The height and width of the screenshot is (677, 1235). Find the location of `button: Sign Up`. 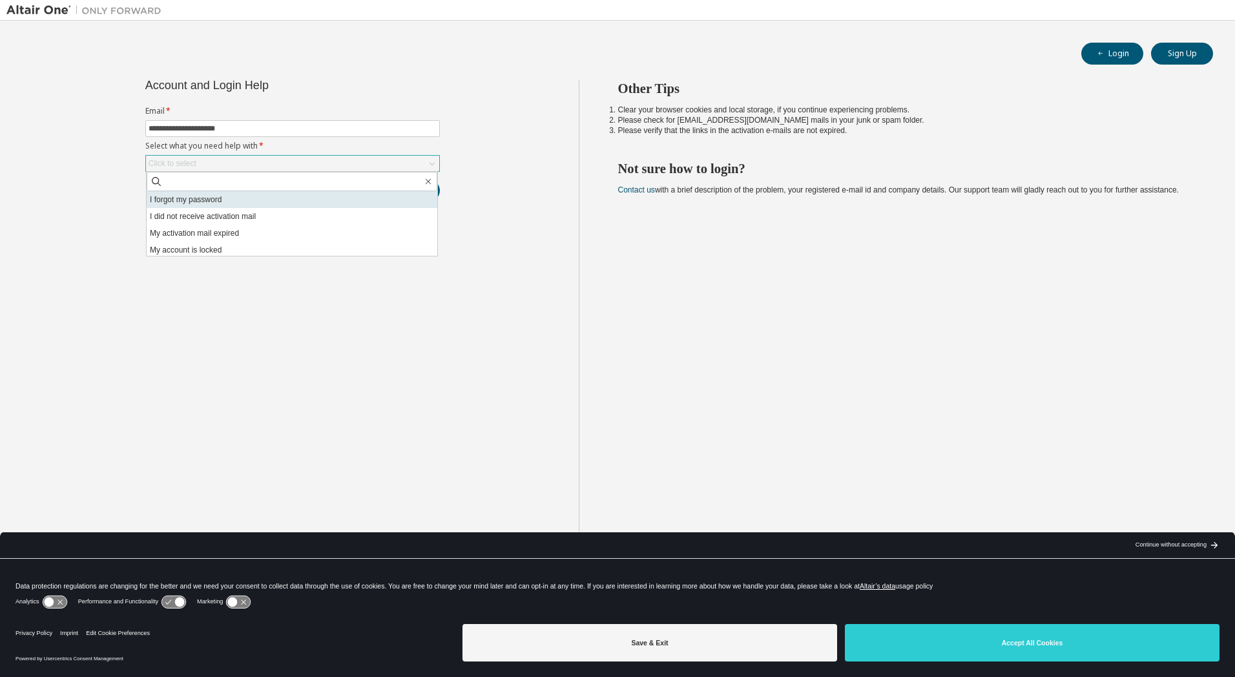

button: Sign Up is located at coordinates (1182, 54).